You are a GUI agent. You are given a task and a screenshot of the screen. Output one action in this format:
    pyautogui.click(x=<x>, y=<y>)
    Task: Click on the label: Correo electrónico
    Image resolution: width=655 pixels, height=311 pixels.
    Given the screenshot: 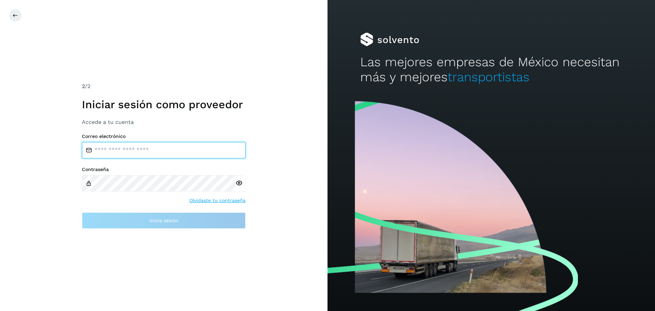 What is the action you would take?
    pyautogui.click(x=164, y=136)
    